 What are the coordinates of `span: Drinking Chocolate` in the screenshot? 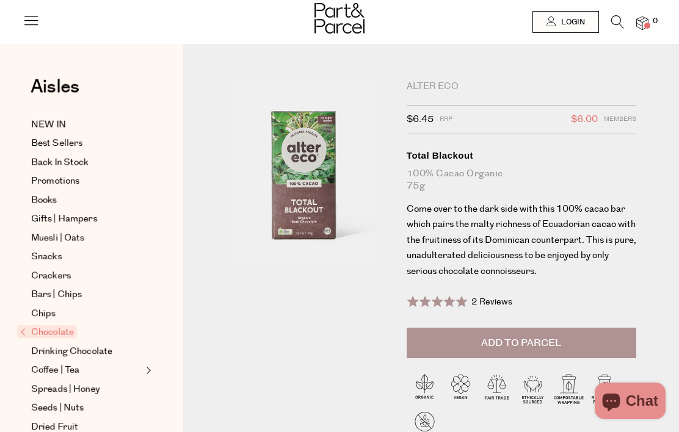 It's located at (71, 351).